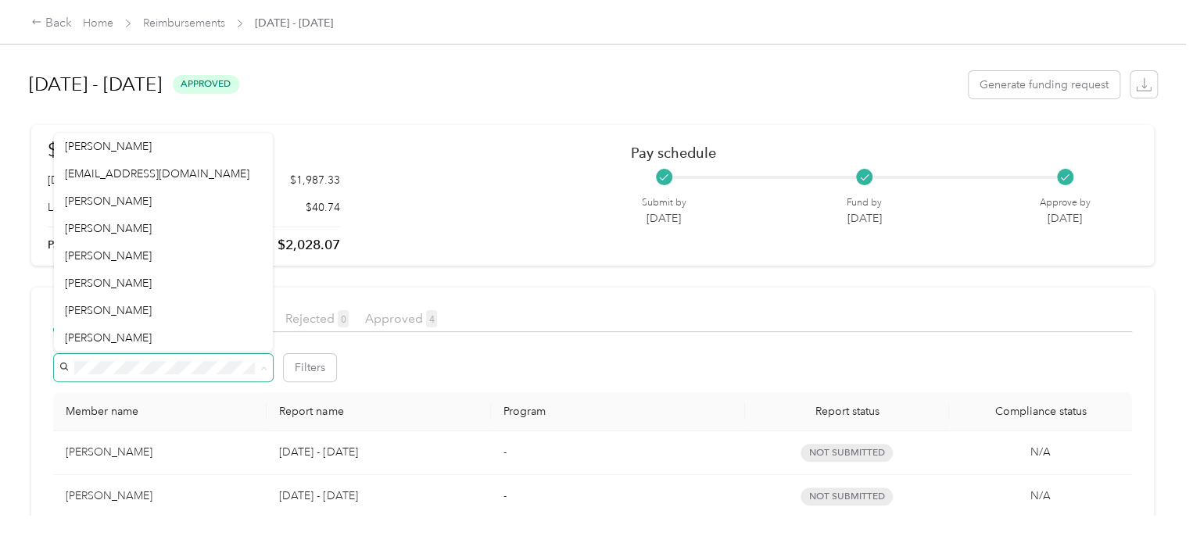  What do you see at coordinates (864, 203) in the screenshot?
I see `p: Fund by` at bounding box center [864, 203].